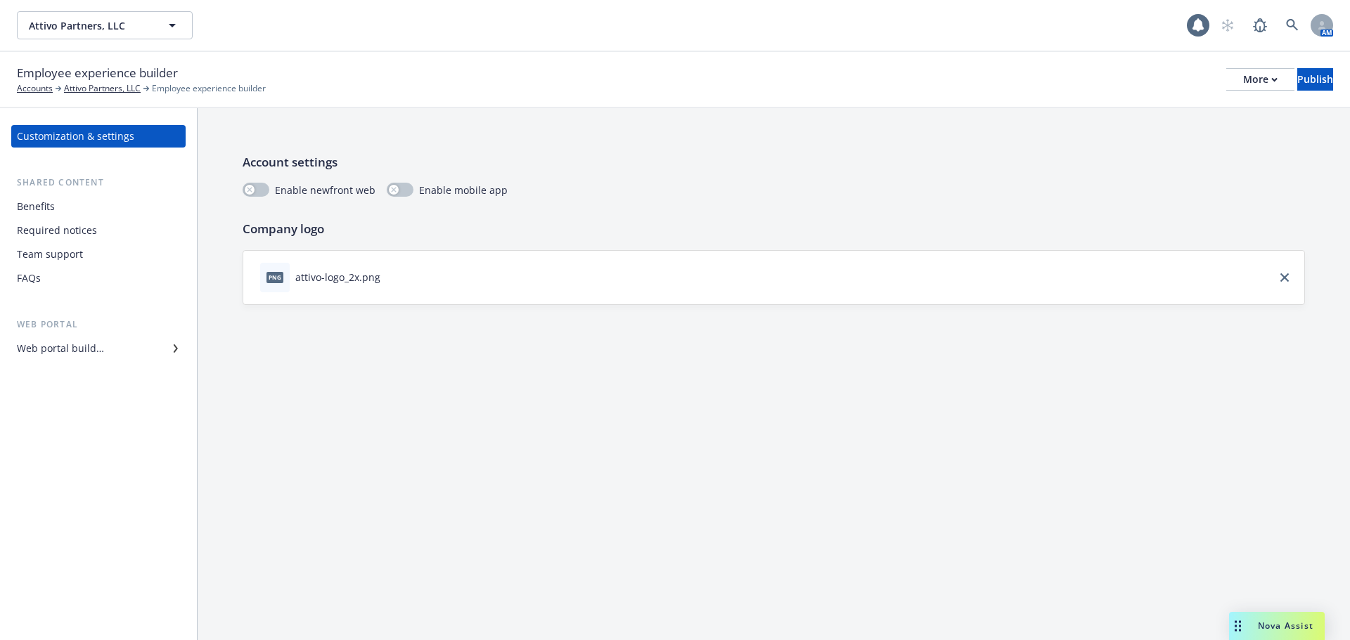 The height and width of the screenshot is (640, 1350). I want to click on a: Report a Bug, so click(1260, 25).